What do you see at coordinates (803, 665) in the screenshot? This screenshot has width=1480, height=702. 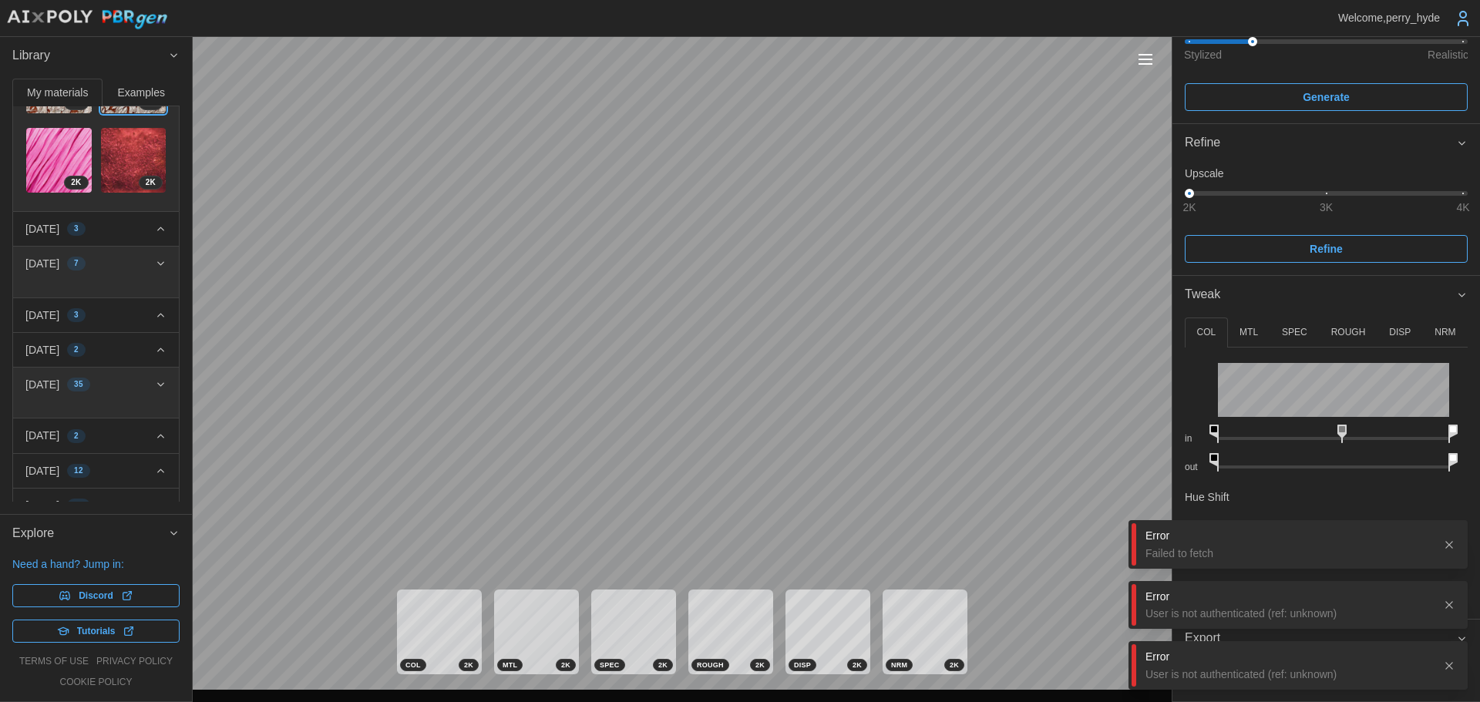 I see `span: DISP` at bounding box center [803, 665].